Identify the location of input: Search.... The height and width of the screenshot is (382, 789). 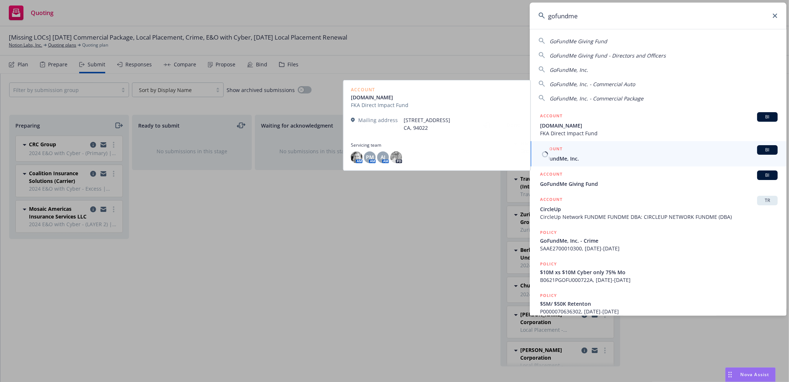
(658, 16).